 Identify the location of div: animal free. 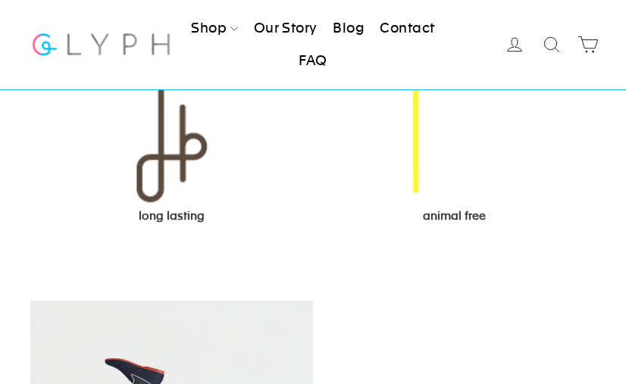
(454, 113).